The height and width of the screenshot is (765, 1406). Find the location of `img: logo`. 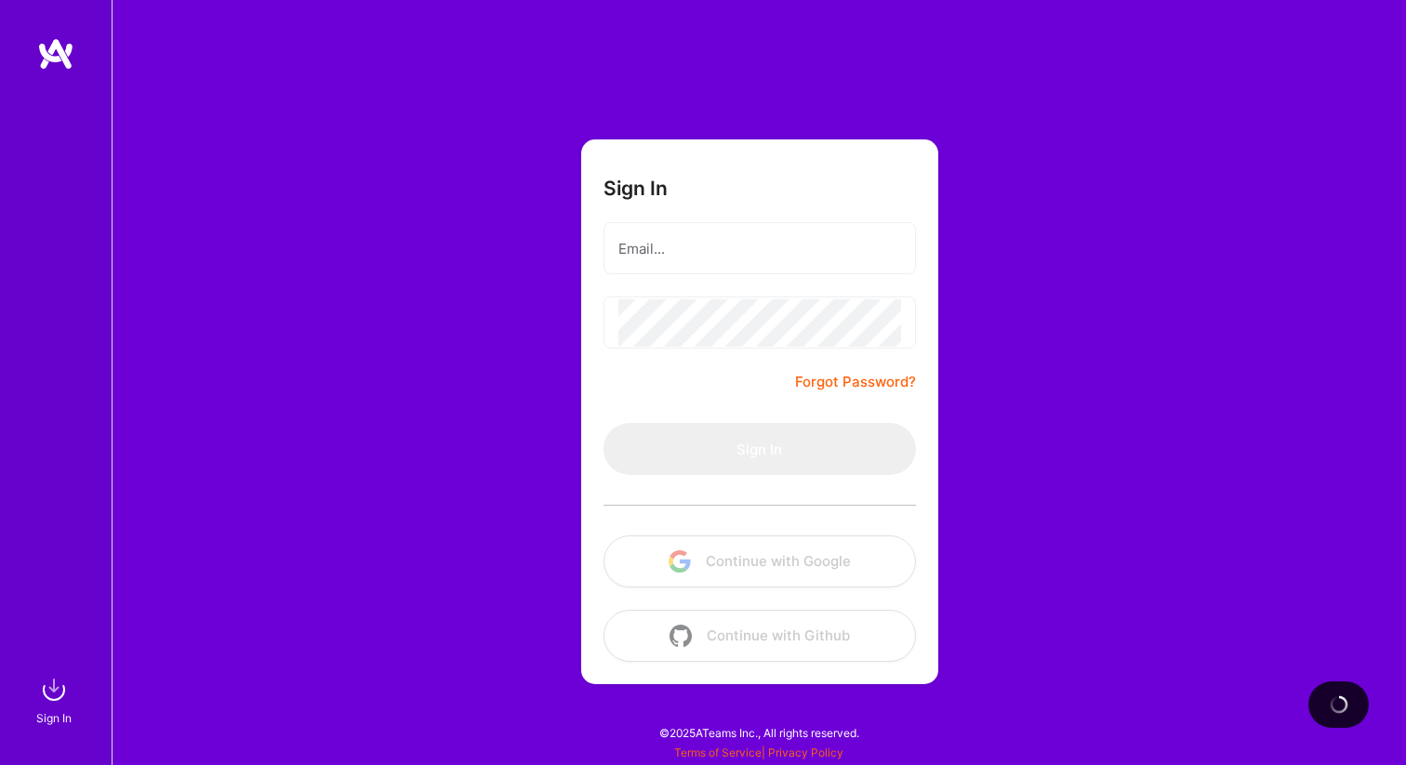

img: logo is located at coordinates (56, 54).